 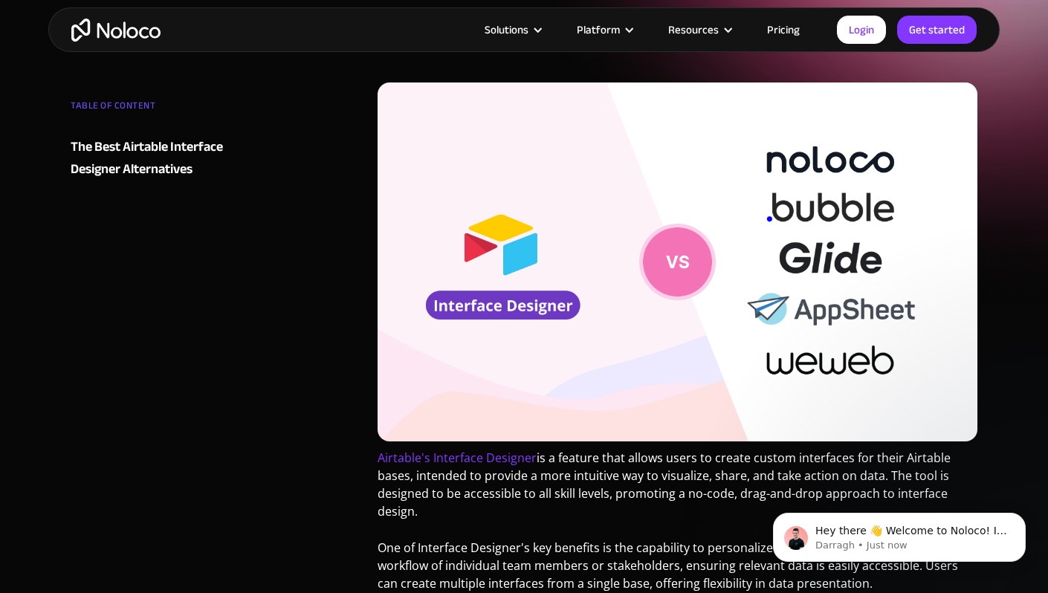 I want to click on div: The Best Airtable Interface Designer Alternatives, so click(x=160, y=158).